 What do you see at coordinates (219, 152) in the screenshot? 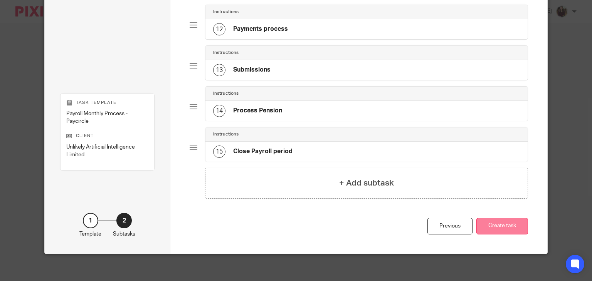
I see `div: 15` at bounding box center [219, 152].